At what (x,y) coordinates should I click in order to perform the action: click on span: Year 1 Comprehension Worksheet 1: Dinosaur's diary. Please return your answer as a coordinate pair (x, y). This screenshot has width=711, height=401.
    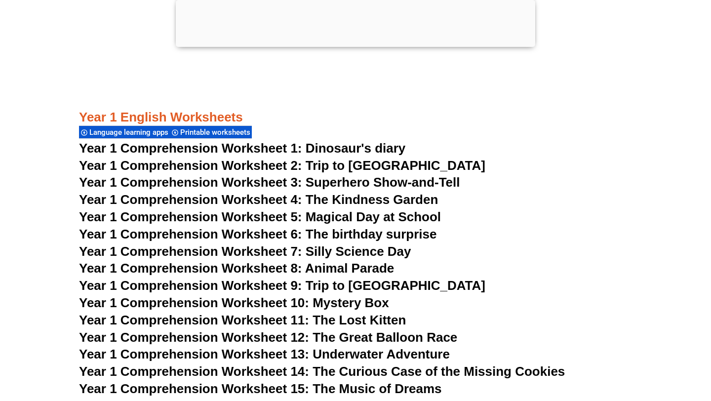
    Looking at the image, I should click on (242, 148).